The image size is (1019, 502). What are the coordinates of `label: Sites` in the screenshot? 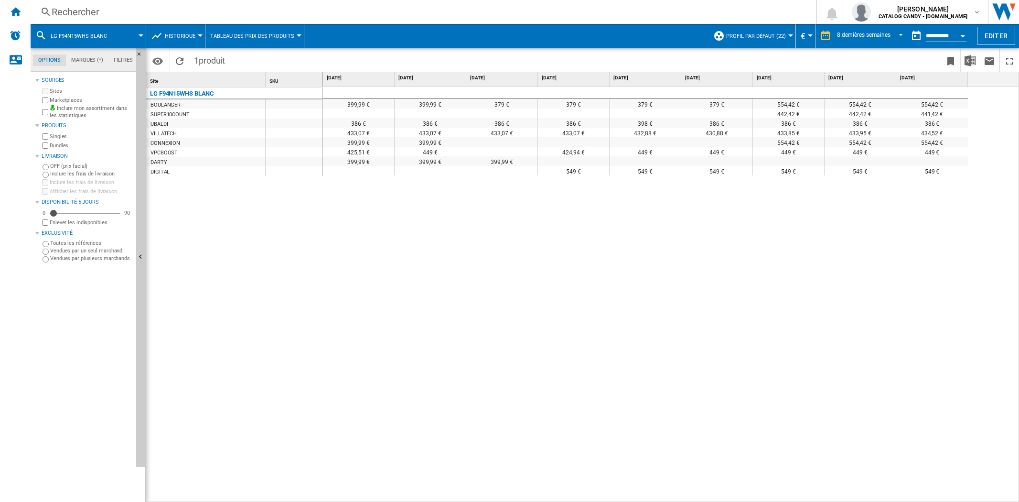 It's located at (91, 91).